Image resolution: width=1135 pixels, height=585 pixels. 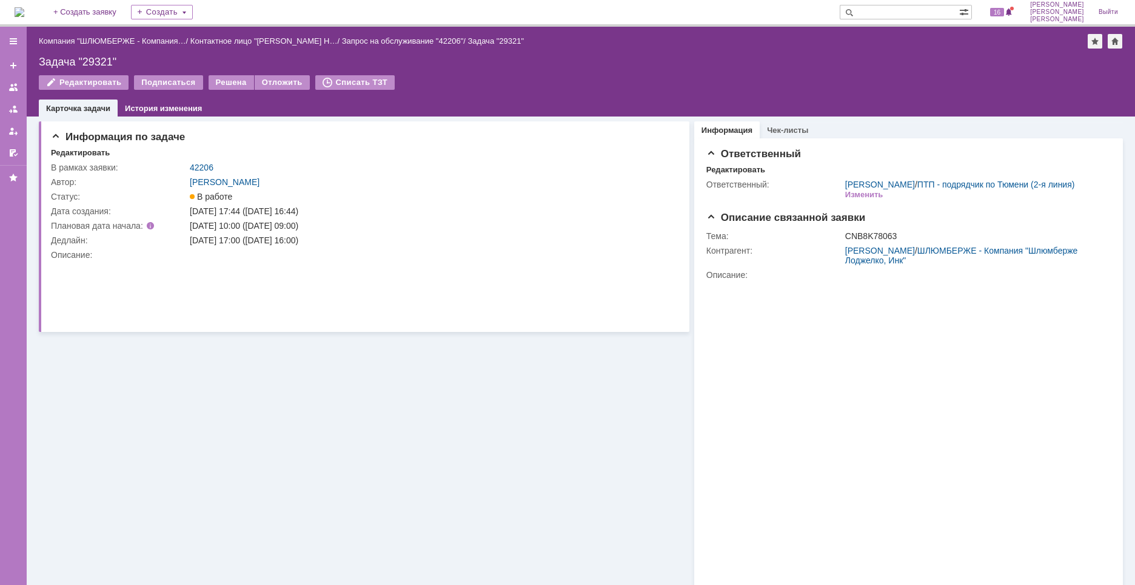 I want to click on a: История изменения, so click(x=163, y=108).